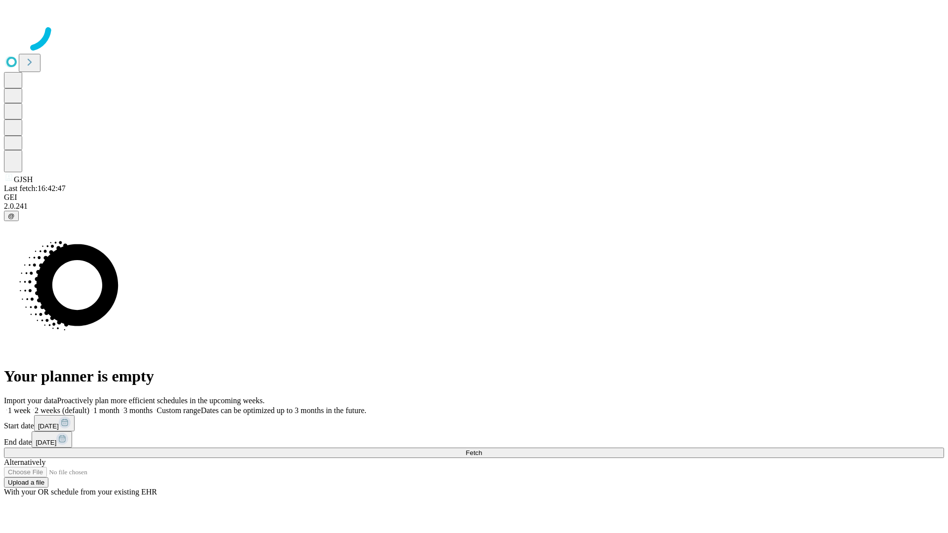 This screenshot has width=948, height=533. Describe the element at coordinates (106, 410) in the screenshot. I see `span: 1 month` at that location.